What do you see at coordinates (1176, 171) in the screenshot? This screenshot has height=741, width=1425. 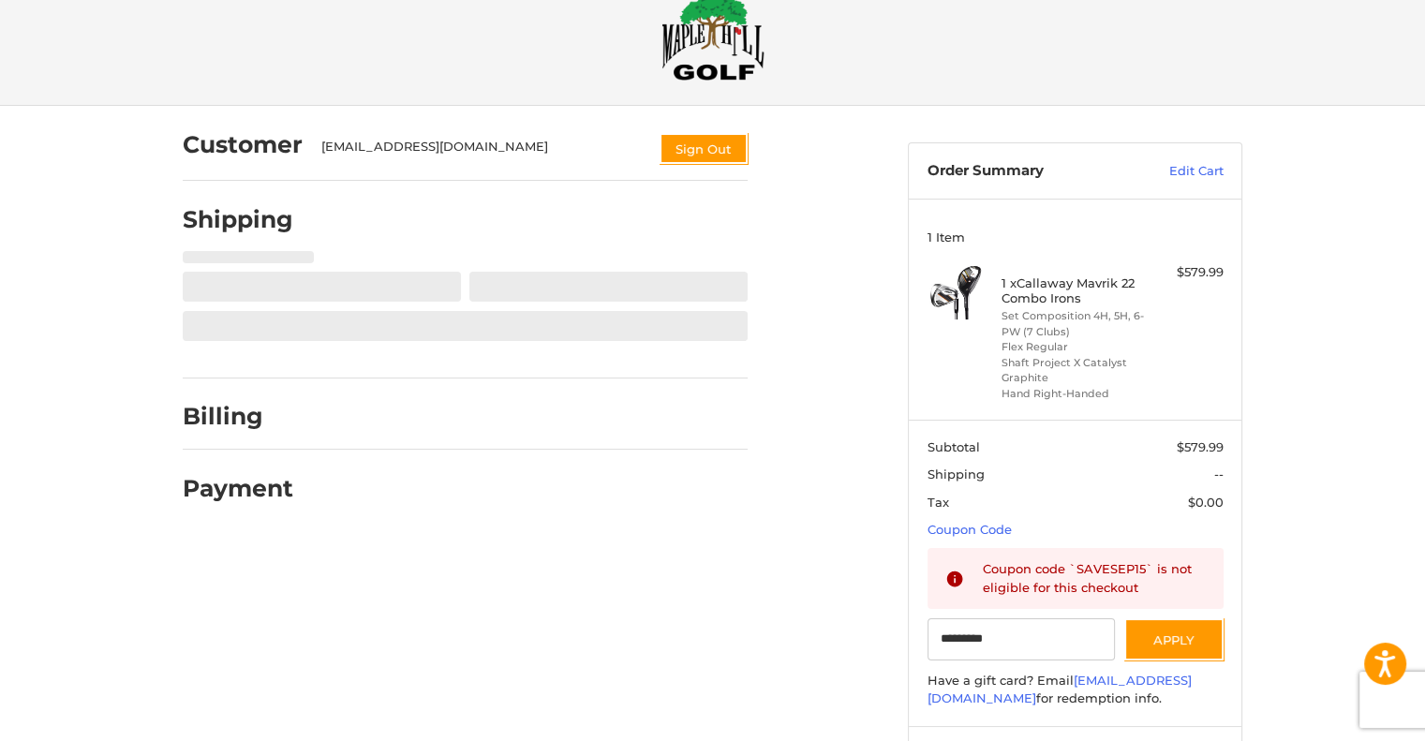 I see `a: Edit Cart` at bounding box center [1176, 171].